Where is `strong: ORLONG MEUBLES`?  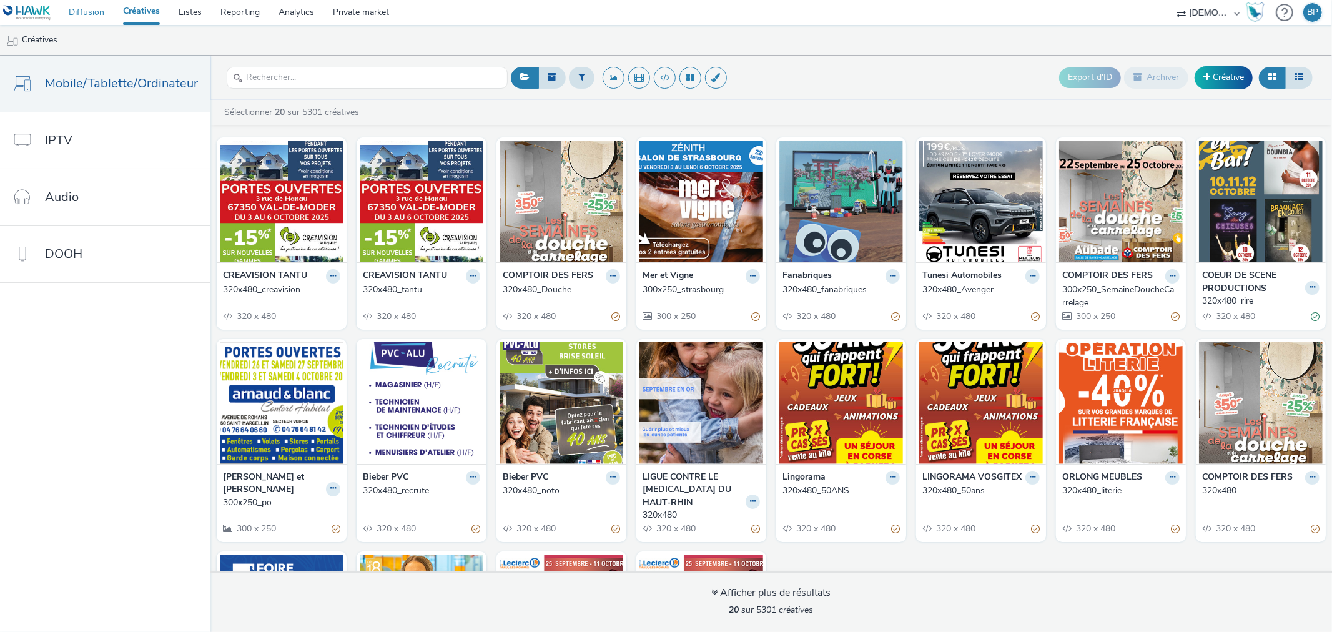 strong: ORLONG MEUBLES is located at coordinates (1102, 478).